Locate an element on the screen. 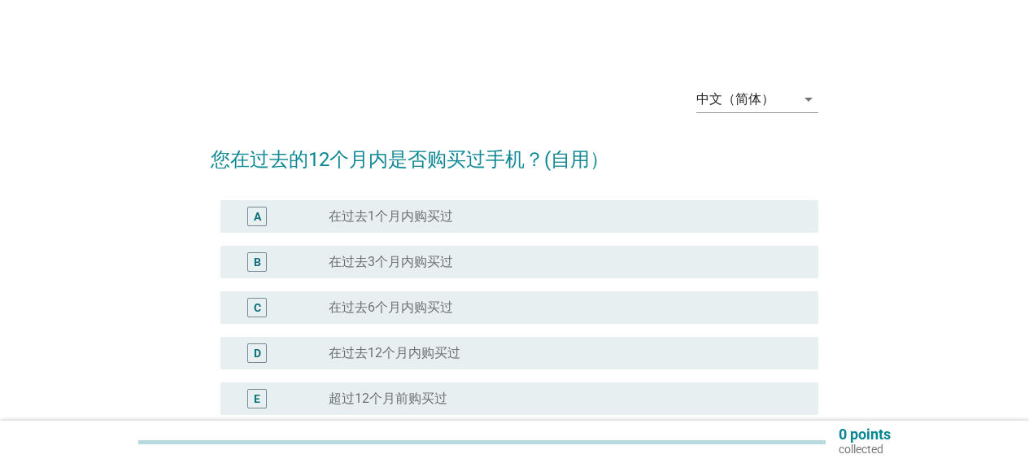  label: 在过去1个月内购买过 is located at coordinates (390, 216).